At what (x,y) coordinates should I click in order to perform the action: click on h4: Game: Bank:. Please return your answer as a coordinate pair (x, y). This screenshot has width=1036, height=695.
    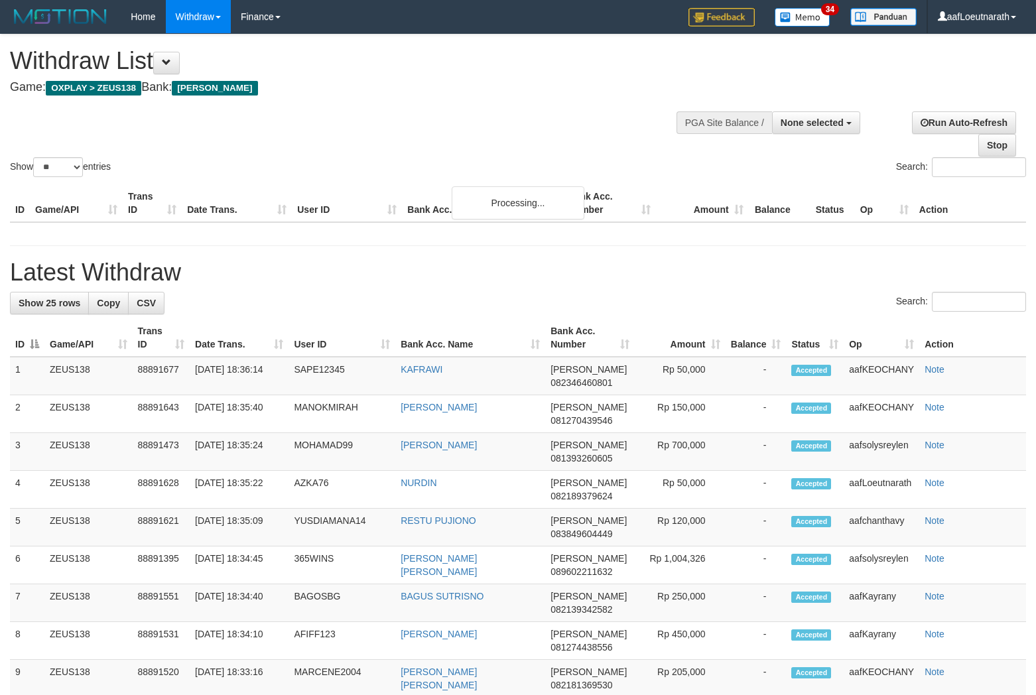
    Looking at the image, I should click on (344, 88).